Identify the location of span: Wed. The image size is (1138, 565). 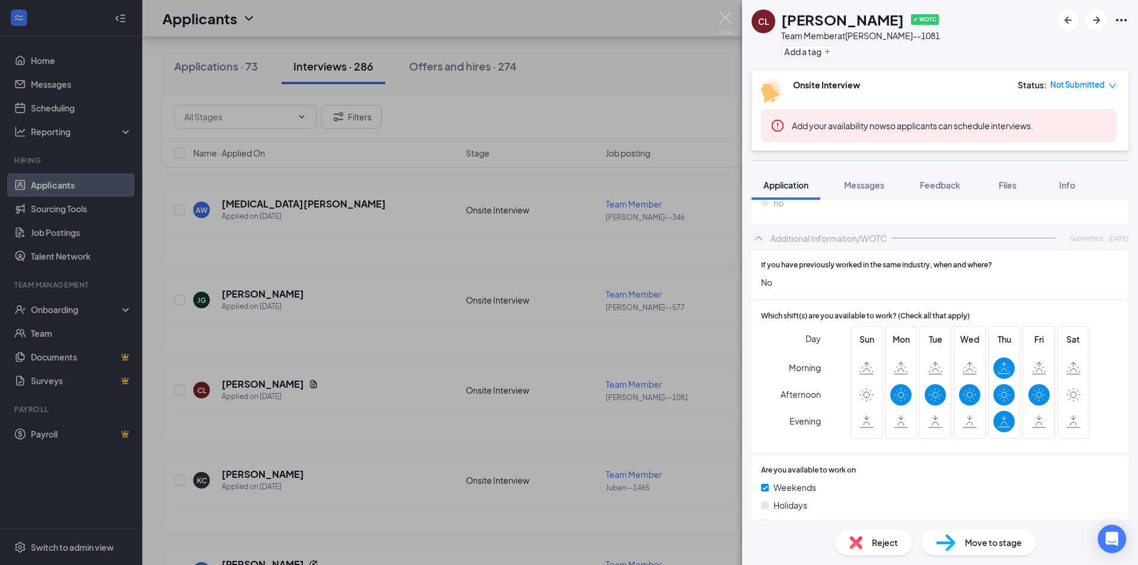
(970, 339).